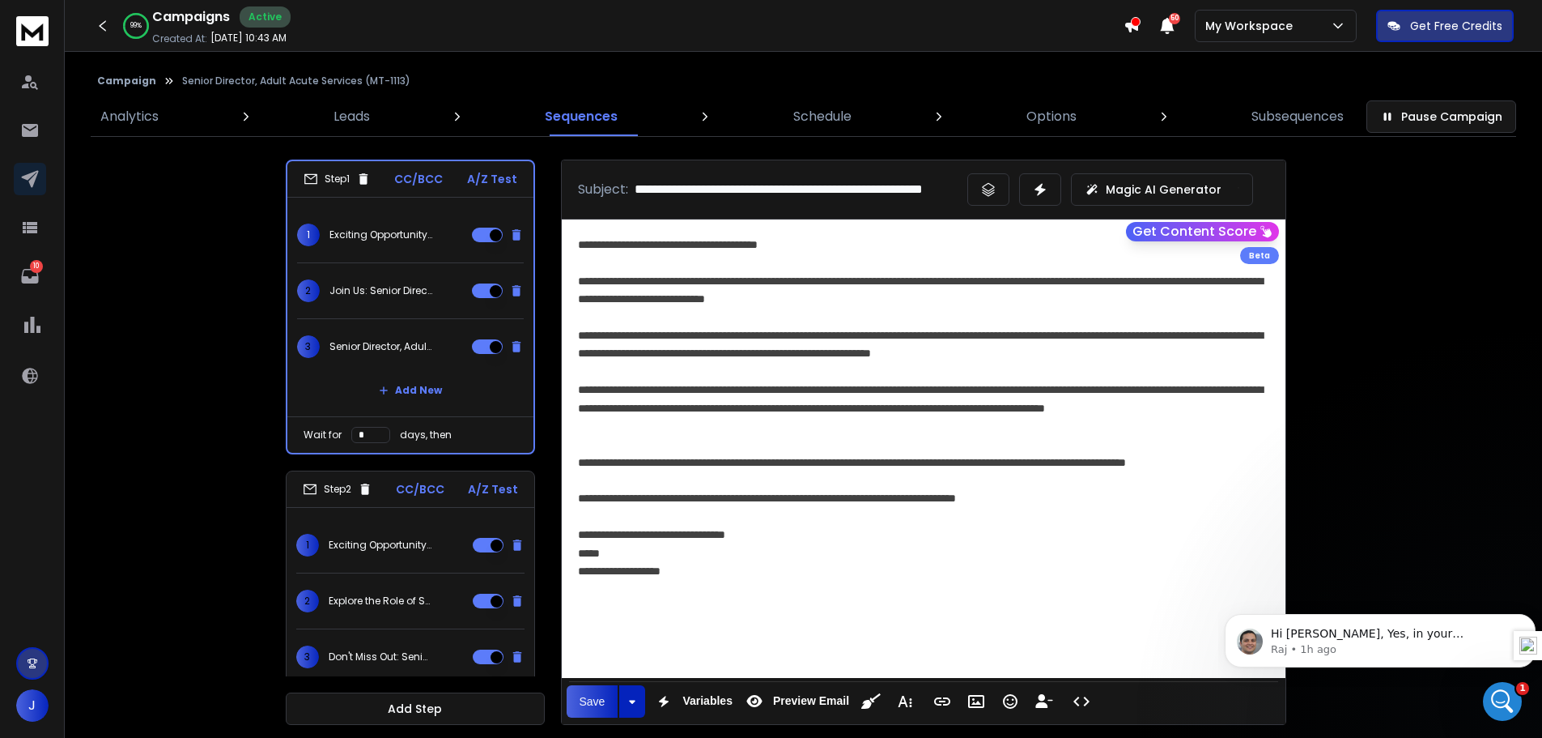 The image size is (1542, 738). Describe the element at coordinates (415, 708) in the screenshot. I see `button: Add Step` at that location.